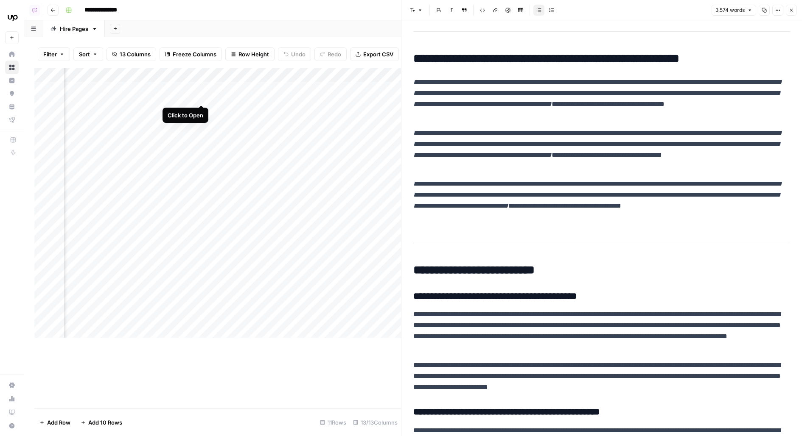  I want to click on button: Workspace: Upwork, so click(12, 17).